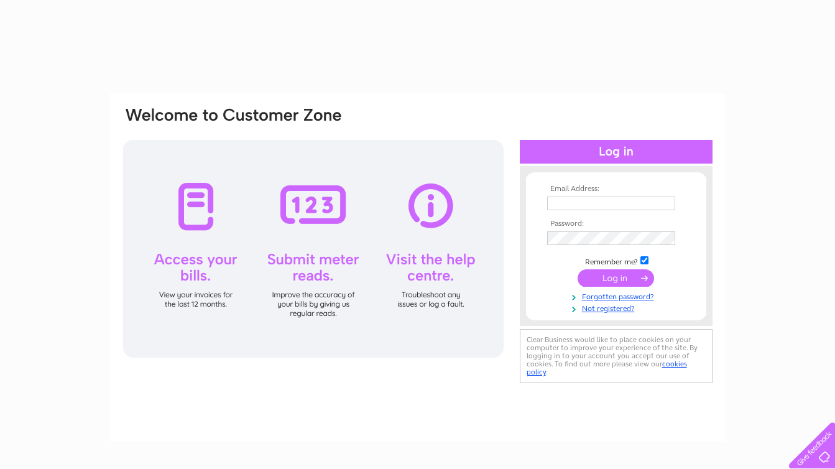  Describe the element at coordinates (607, 368) in the screenshot. I see `a: cookies policy` at that location.